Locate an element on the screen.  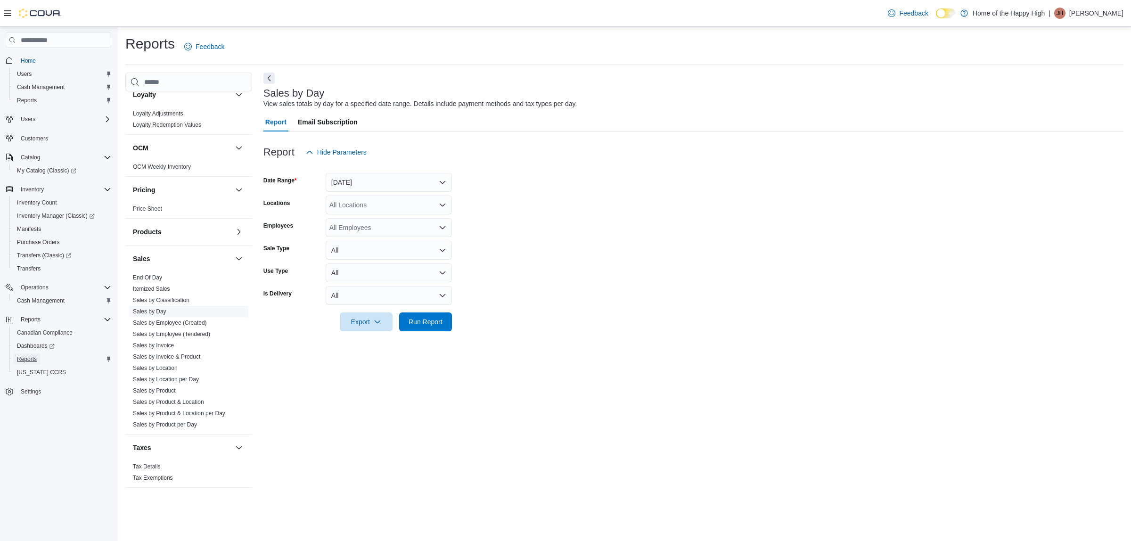
a: Sales by Employee (Created) is located at coordinates (170, 323).